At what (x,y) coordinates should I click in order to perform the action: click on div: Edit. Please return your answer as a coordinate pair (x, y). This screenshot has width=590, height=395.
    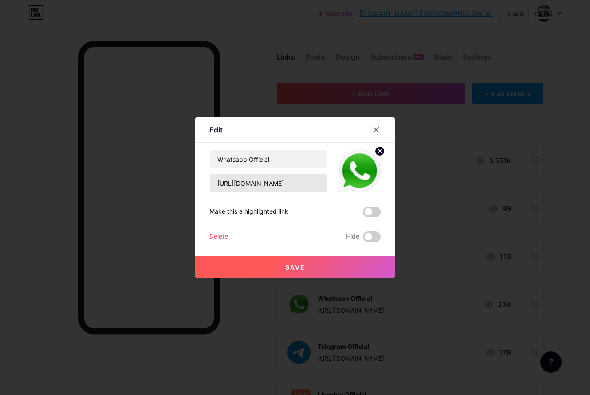
    Looking at the image, I should click on (216, 130).